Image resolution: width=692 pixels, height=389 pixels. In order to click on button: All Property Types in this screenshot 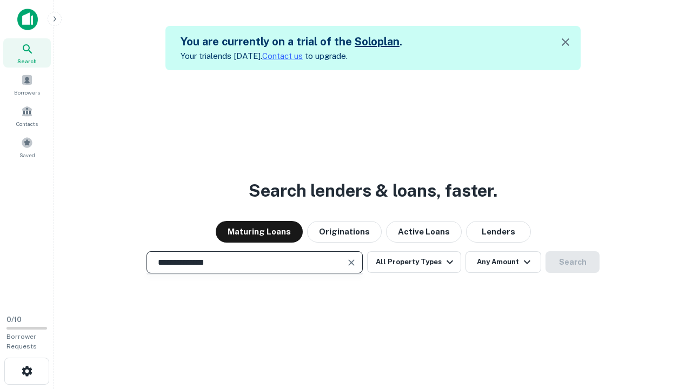, I will do `click(414, 262)`.